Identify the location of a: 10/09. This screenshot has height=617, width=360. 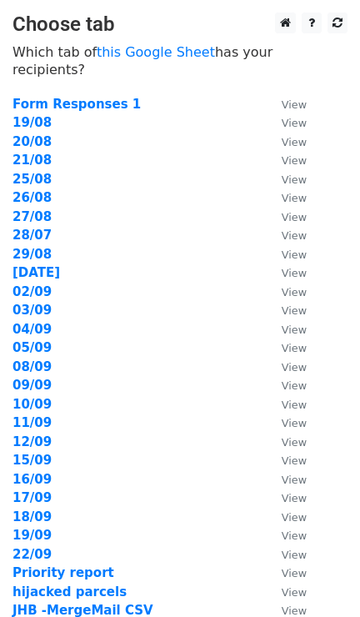
(32, 404).